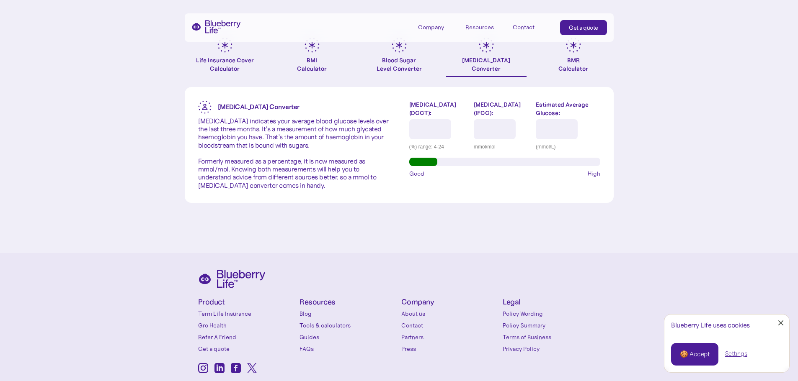 Image resolution: width=798 pixels, height=381 pixels. Describe the element at coordinates (583, 28) in the screenshot. I see `div: Get a quote` at that location.